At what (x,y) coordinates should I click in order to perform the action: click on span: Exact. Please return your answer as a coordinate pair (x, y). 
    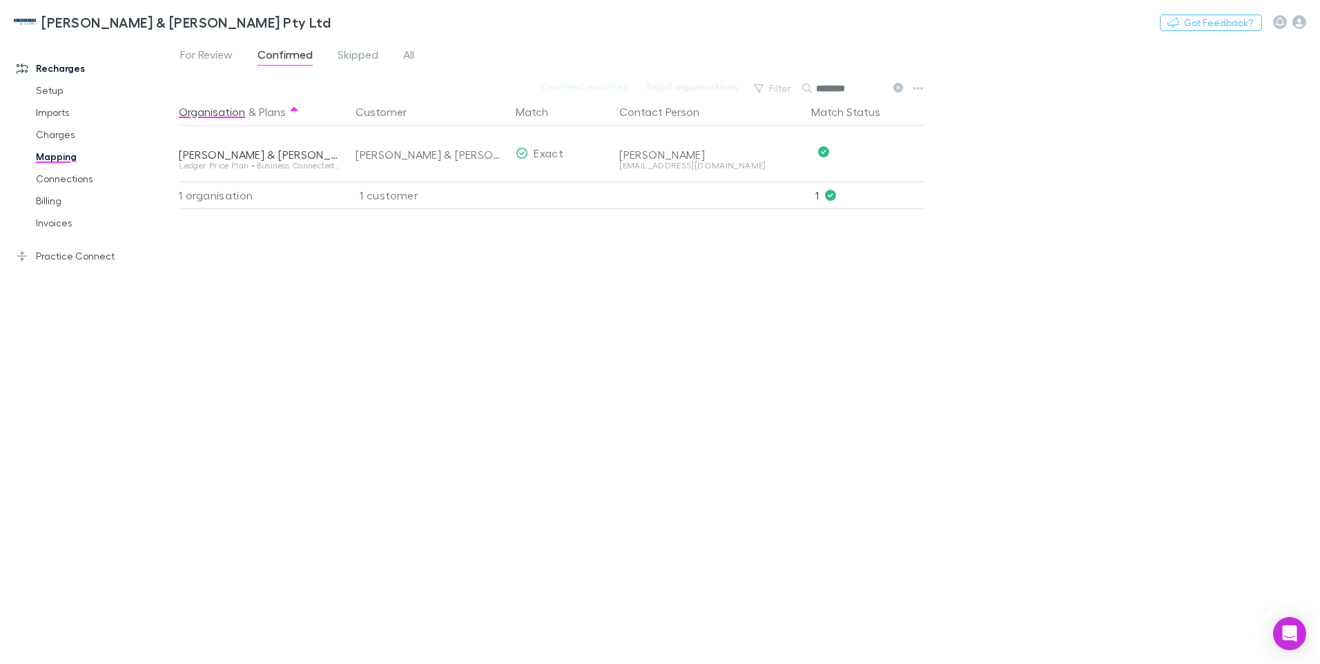
    Looking at the image, I should click on (548, 153).